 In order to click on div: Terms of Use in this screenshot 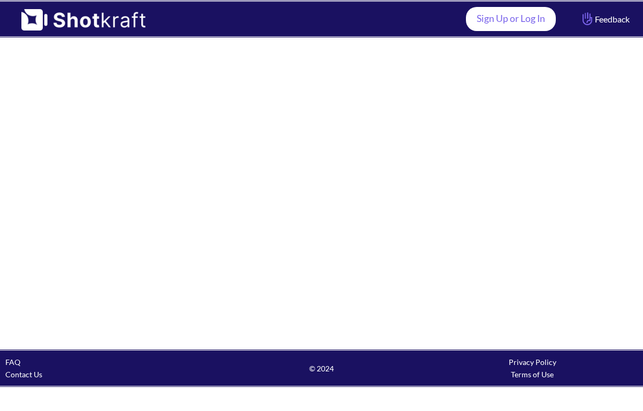, I will do `click(533, 374)`.